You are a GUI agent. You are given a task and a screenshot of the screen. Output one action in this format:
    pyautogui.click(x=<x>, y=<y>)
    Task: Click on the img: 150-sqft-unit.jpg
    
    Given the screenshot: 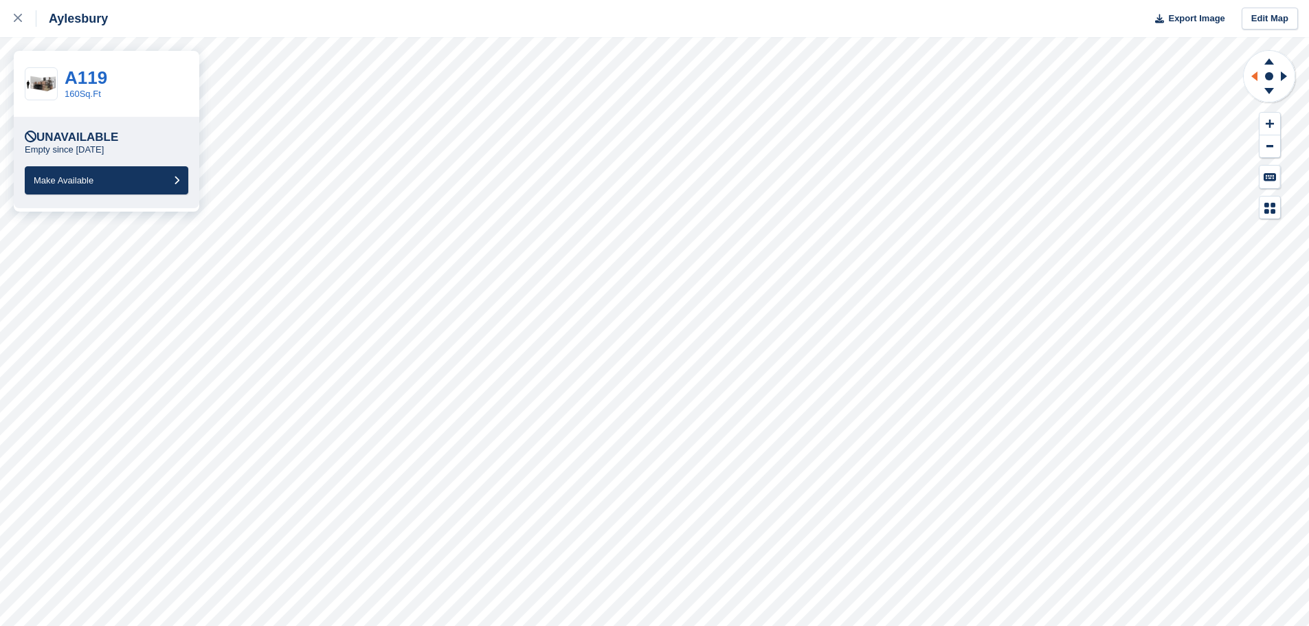 What is the action you would take?
    pyautogui.click(x=41, y=84)
    